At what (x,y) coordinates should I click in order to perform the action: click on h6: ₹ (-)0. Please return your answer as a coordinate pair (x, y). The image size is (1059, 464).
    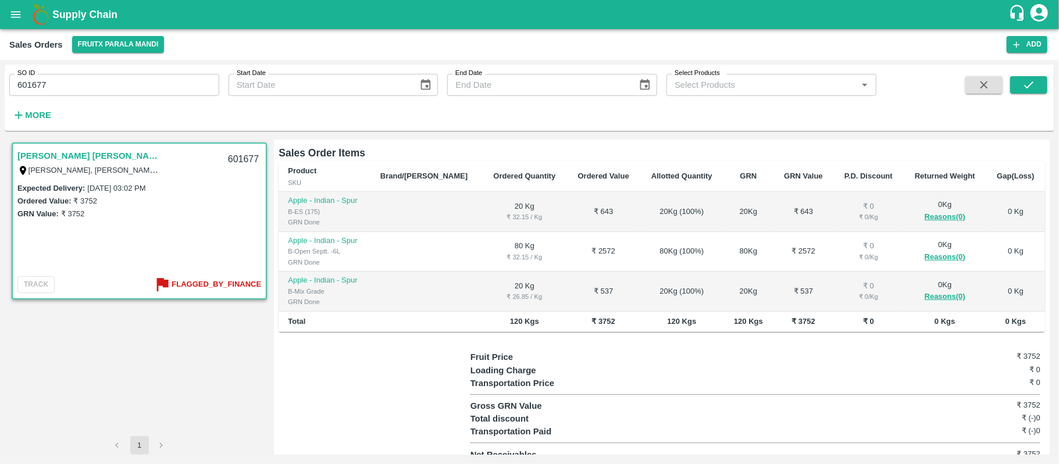
    Looking at the image, I should click on (993, 431).